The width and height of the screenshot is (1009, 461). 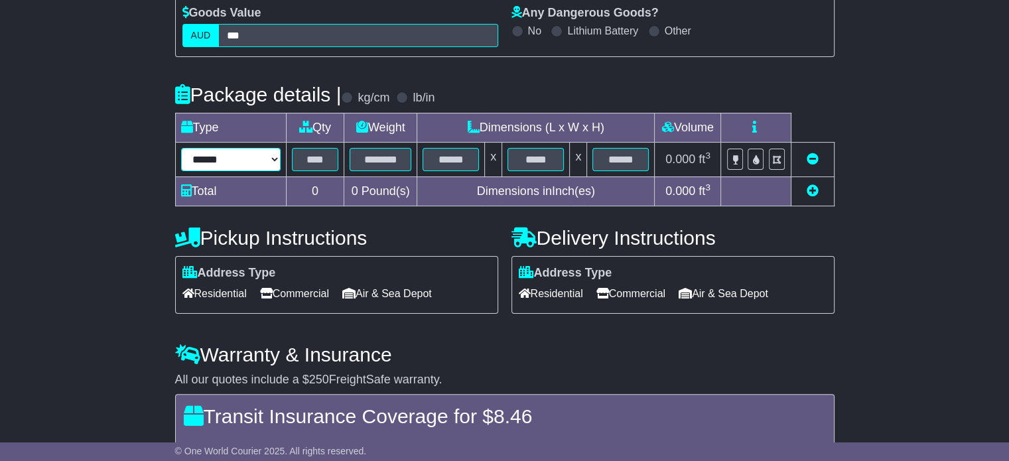 What do you see at coordinates (315, 191) in the screenshot?
I see `td: 0` at bounding box center [315, 191].